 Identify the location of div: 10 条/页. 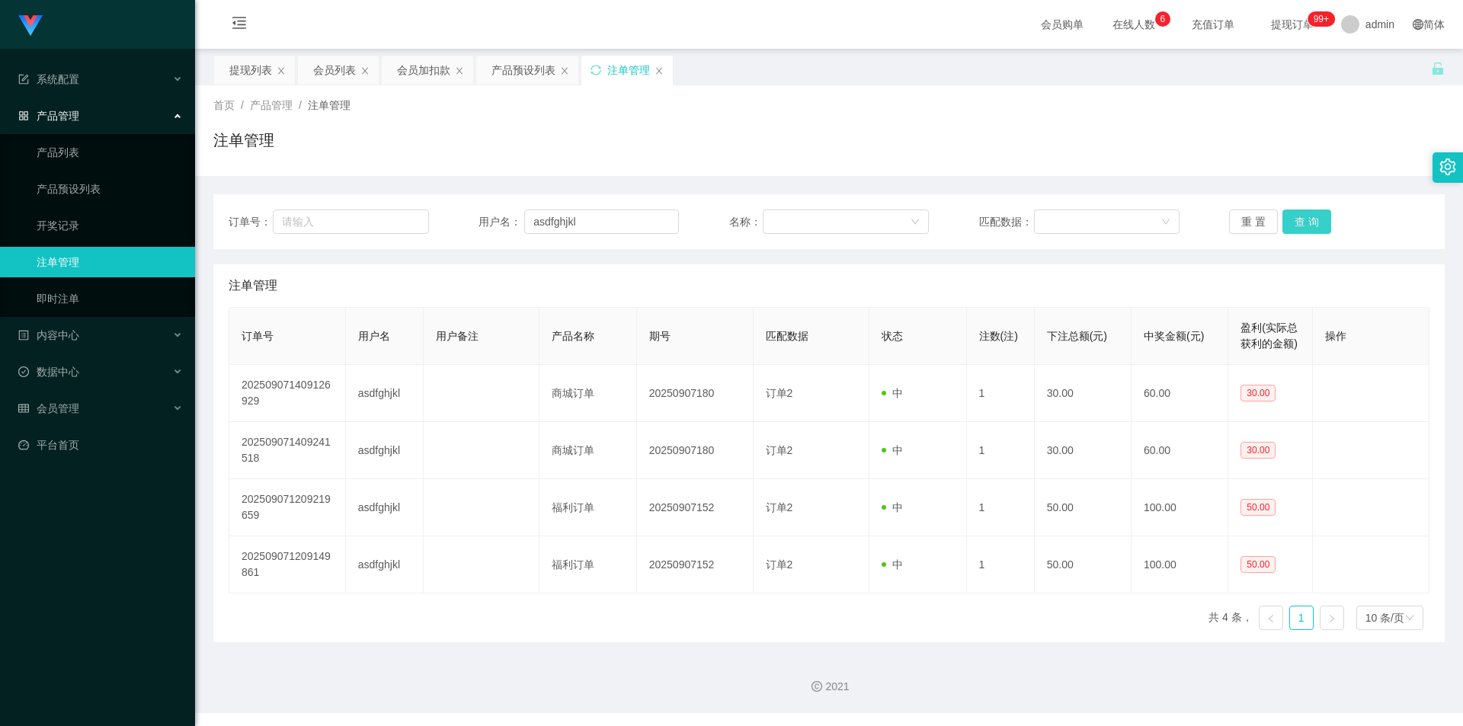
(1384, 618).